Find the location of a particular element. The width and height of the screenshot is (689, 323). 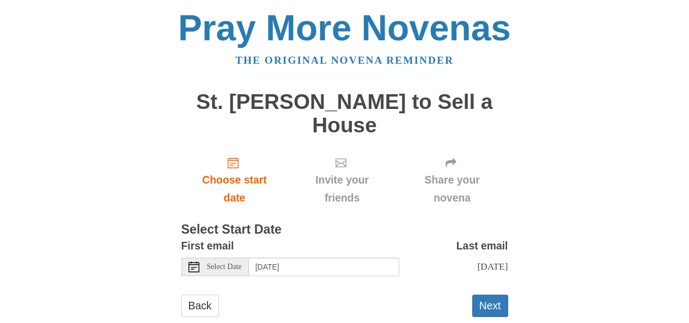

a: Pray More Novenas is located at coordinates (344, 28).